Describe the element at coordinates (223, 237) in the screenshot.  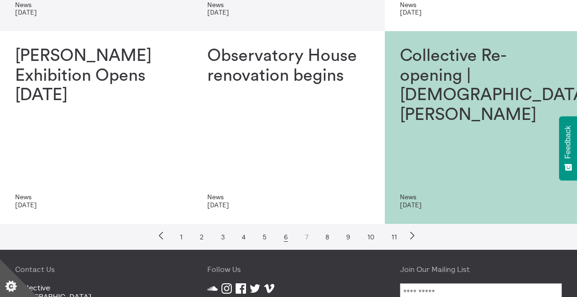
I see `a: 3` at that location.